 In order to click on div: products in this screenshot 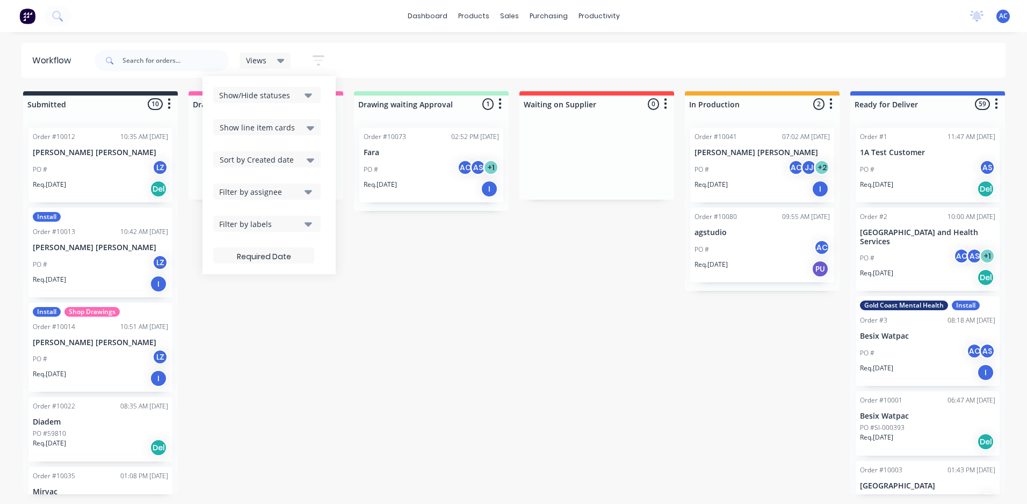, I will do `click(474, 16)`.